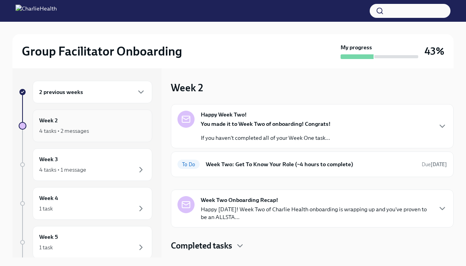 Image resolution: width=466 pixels, height=266 pixels. I want to click on img: CharlieHealth, so click(36, 11).